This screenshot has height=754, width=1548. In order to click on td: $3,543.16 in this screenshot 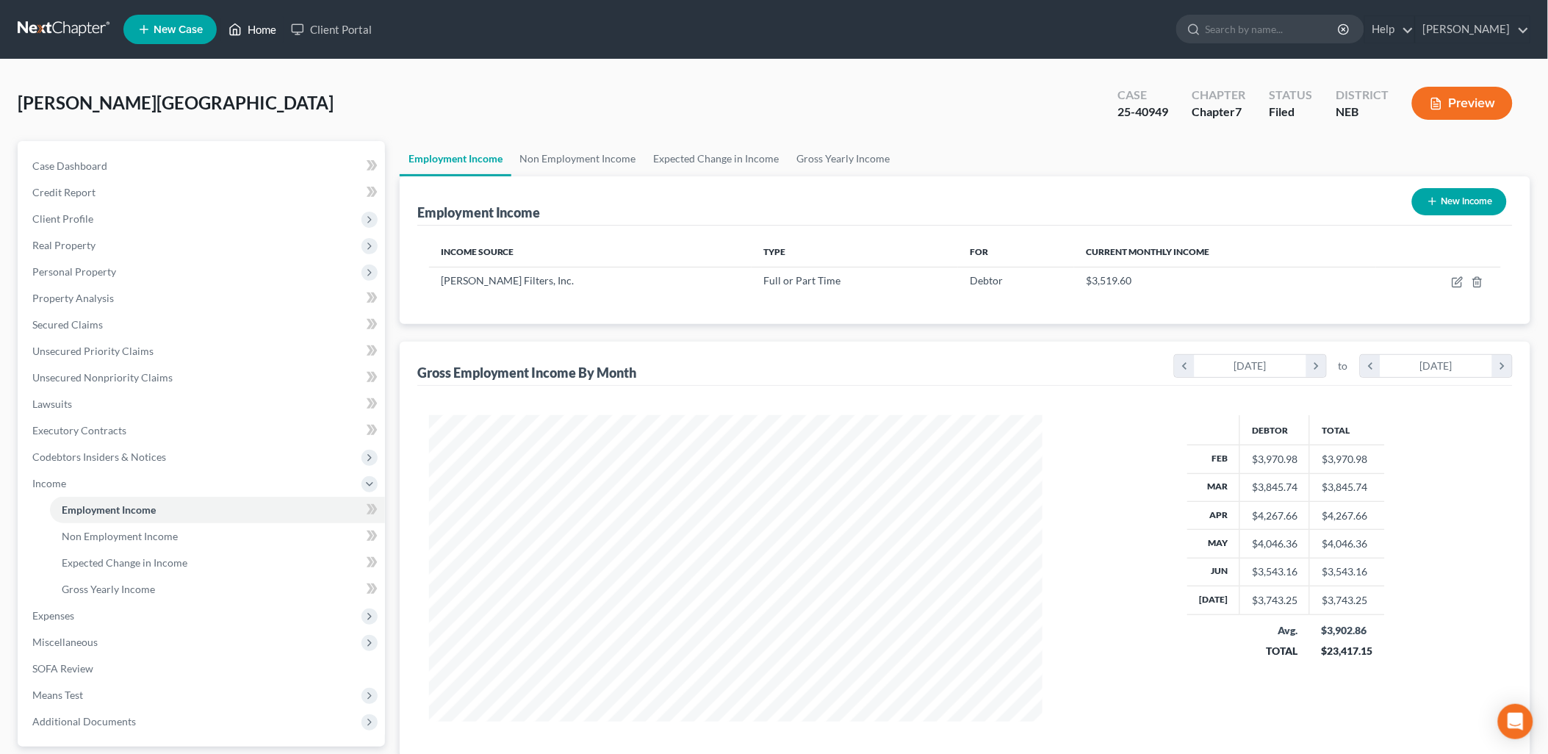, I will do `click(1347, 572)`.